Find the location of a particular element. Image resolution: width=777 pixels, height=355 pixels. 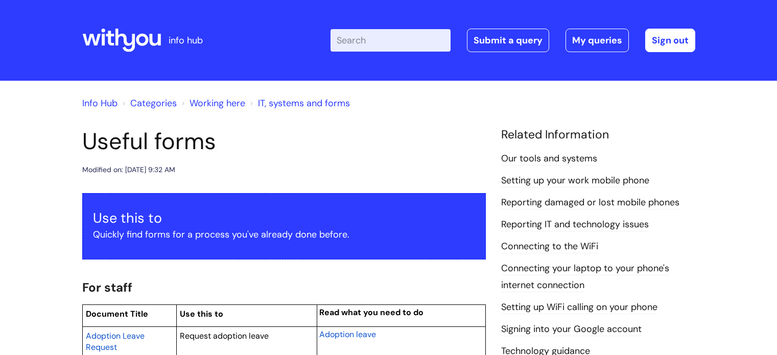

a: Connecting your laptop to your phone's internet connection is located at coordinates (585, 277).